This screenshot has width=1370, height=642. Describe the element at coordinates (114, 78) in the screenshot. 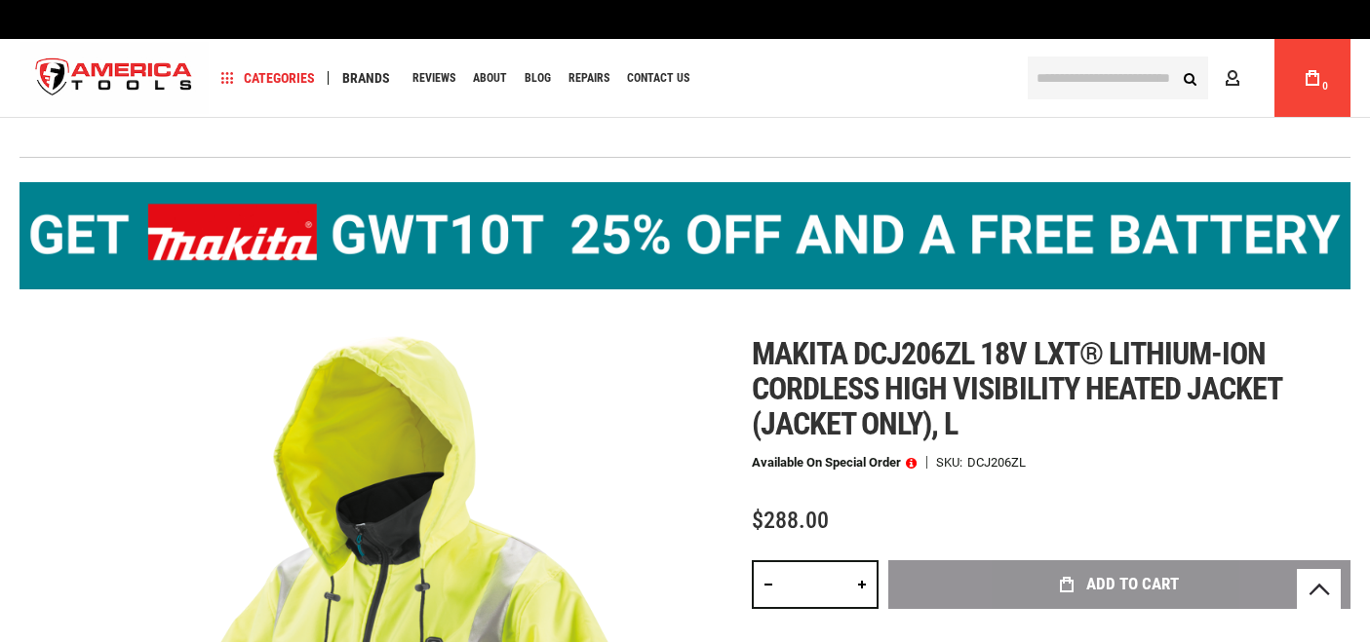

I see `a: store logo` at that location.